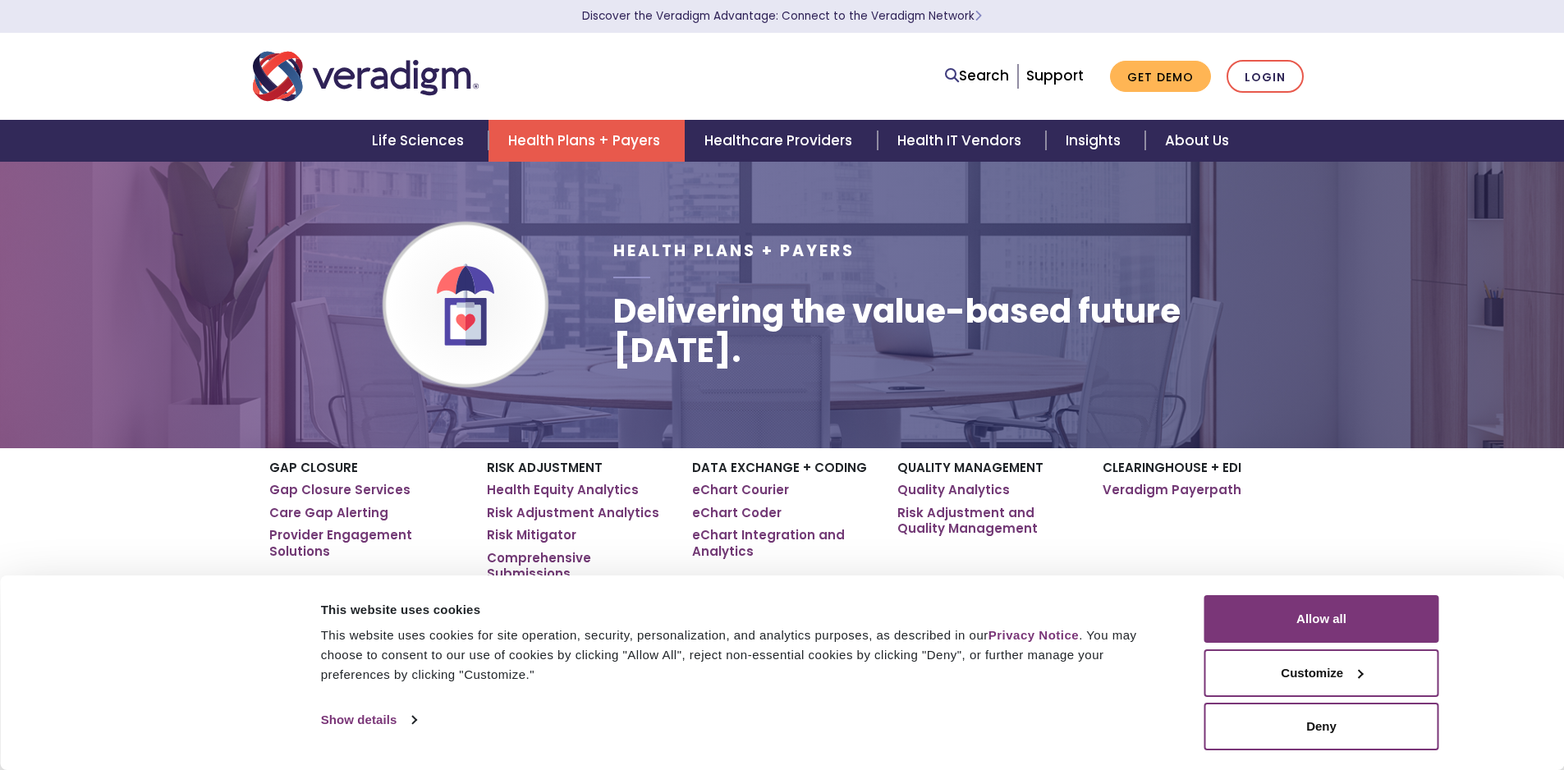 The image size is (1564, 770). What do you see at coordinates (1172, 490) in the screenshot?
I see `a: Veradigm Payerpath` at bounding box center [1172, 490].